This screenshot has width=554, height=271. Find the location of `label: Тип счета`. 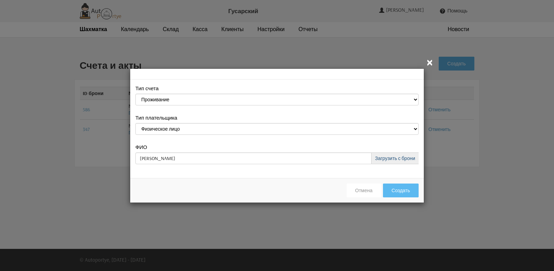

label: Тип счета is located at coordinates (147, 88).